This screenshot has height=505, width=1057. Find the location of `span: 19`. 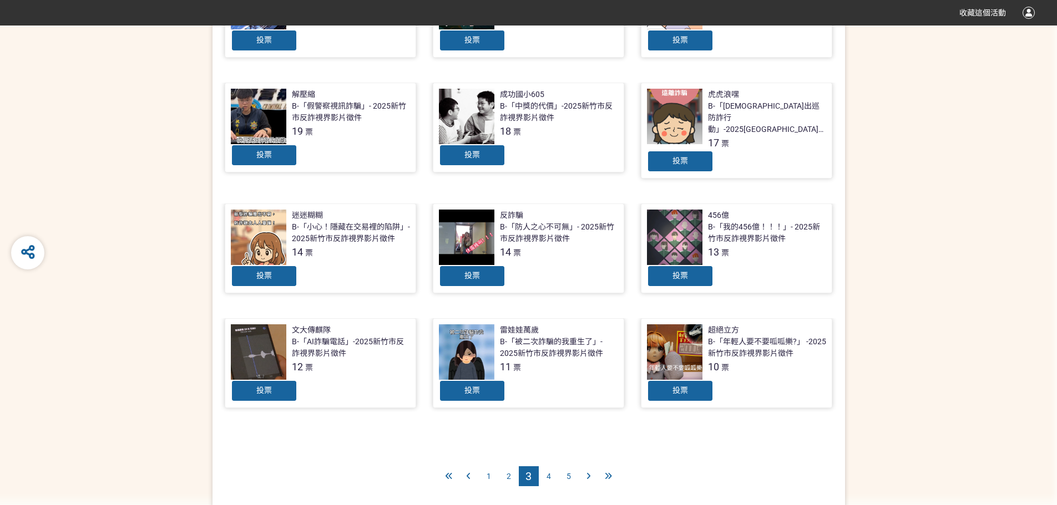

span: 19 is located at coordinates (297, 131).